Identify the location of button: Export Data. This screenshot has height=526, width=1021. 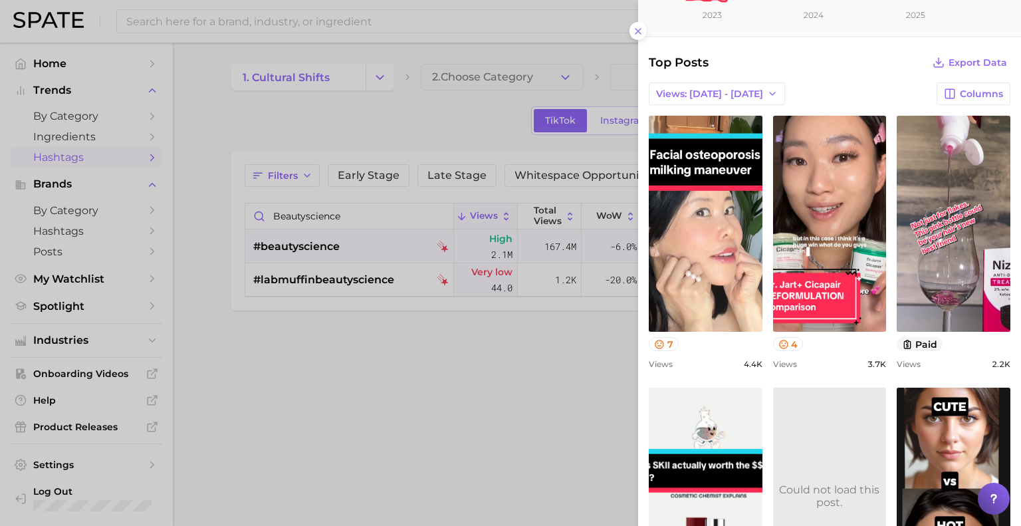
(970, 62).